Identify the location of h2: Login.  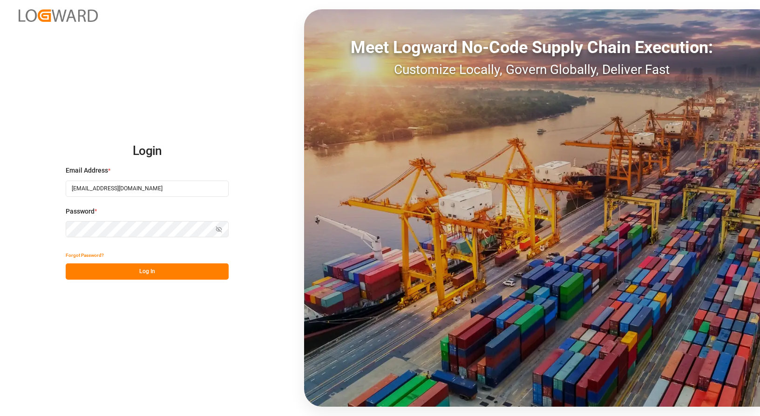
(147, 151).